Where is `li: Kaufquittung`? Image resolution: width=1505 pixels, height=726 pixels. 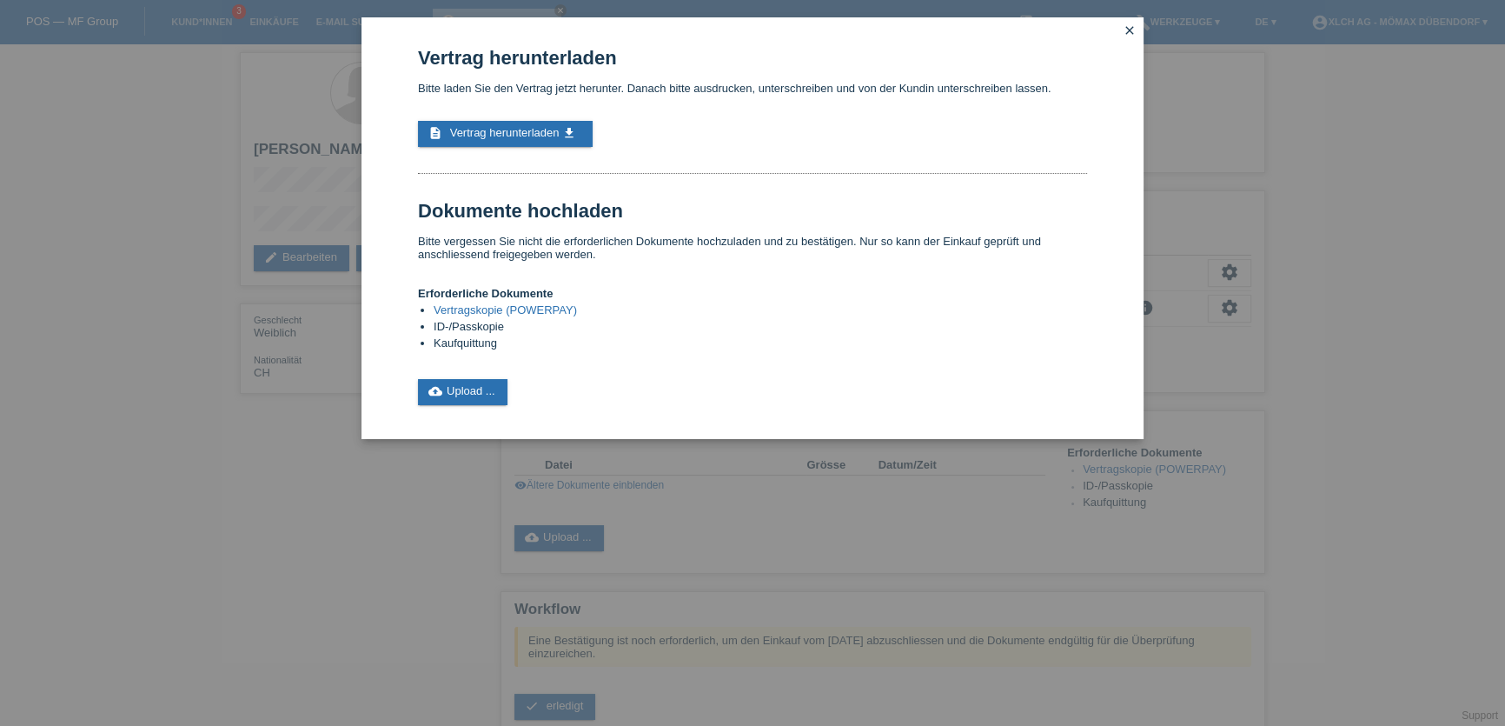
li: Kaufquittung is located at coordinates (760, 344).